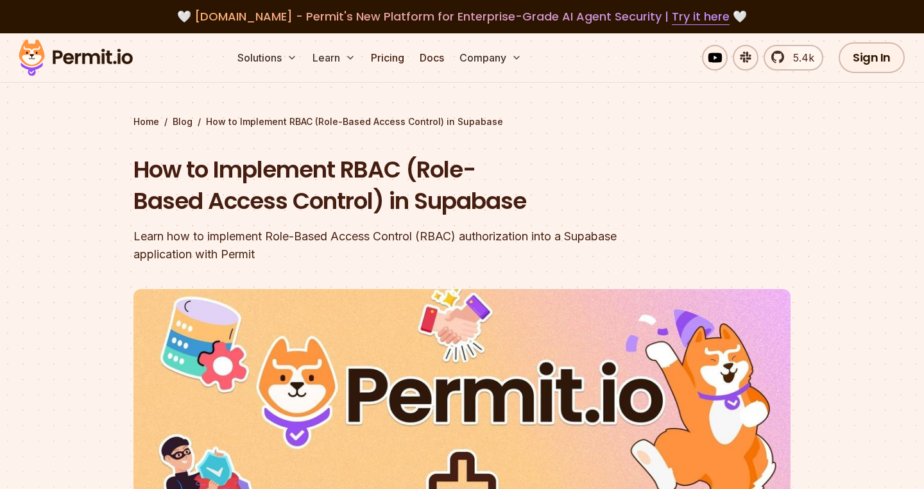 The image size is (924, 489). What do you see at coordinates (76, 58) in the screenshot?
I see `img: Permit logo` at bounding box center [76, 58].